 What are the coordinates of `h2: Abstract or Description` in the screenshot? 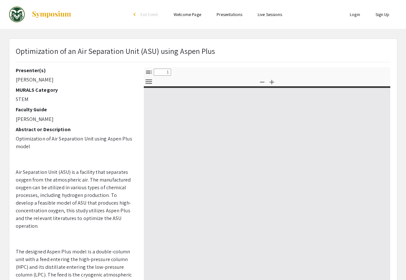 It's located at (75, 129).